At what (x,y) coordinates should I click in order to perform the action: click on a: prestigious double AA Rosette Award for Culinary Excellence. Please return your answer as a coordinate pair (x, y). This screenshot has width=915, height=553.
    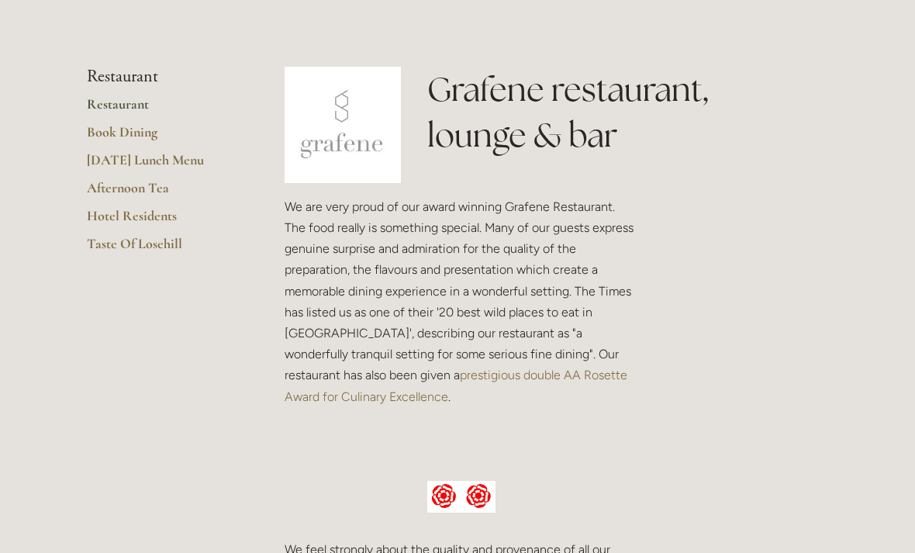
    Looking at the image, I should click on (457, 385).